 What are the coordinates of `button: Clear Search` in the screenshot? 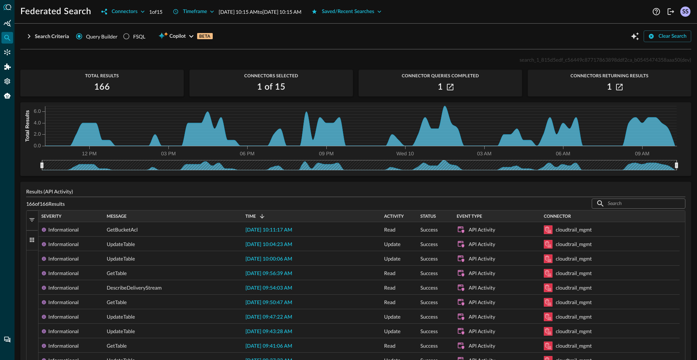 It's located at (667, 36).